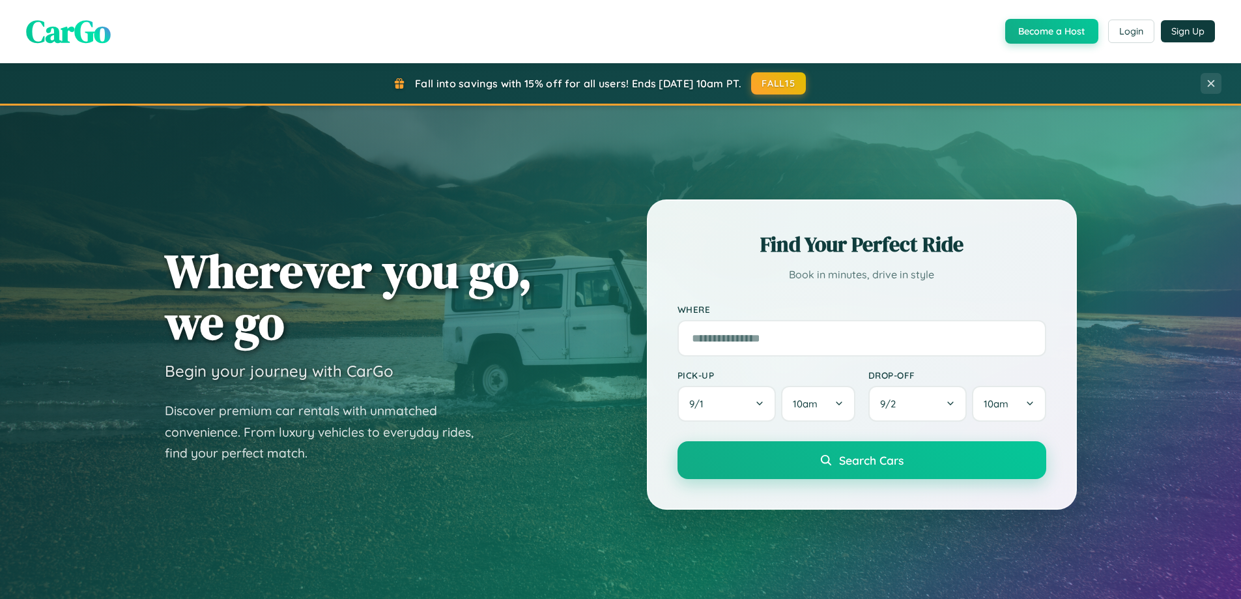 Image resolution: width=1241 pixels, height=599 pixels. What do you see at coordinates (700, 403) in the screenshot?
I see `span: 9 / 1` at bounding box center [700, 403].